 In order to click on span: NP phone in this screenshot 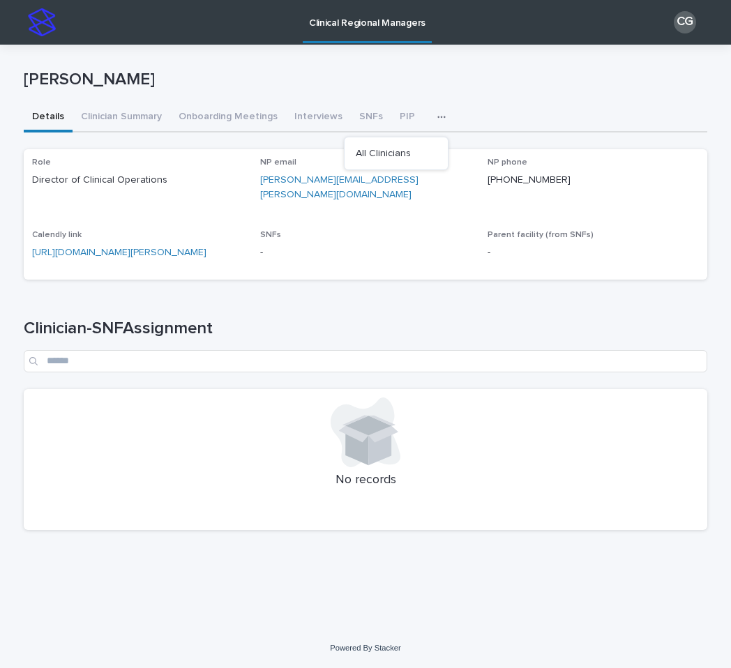, I will do `click(507, 162)`.